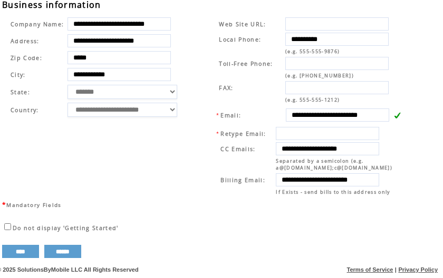 This screenshot has width=443, height=278. Describe the element at coordinates (242, 24) in the screenshot. I see `span: Web Site URL:` at that location.